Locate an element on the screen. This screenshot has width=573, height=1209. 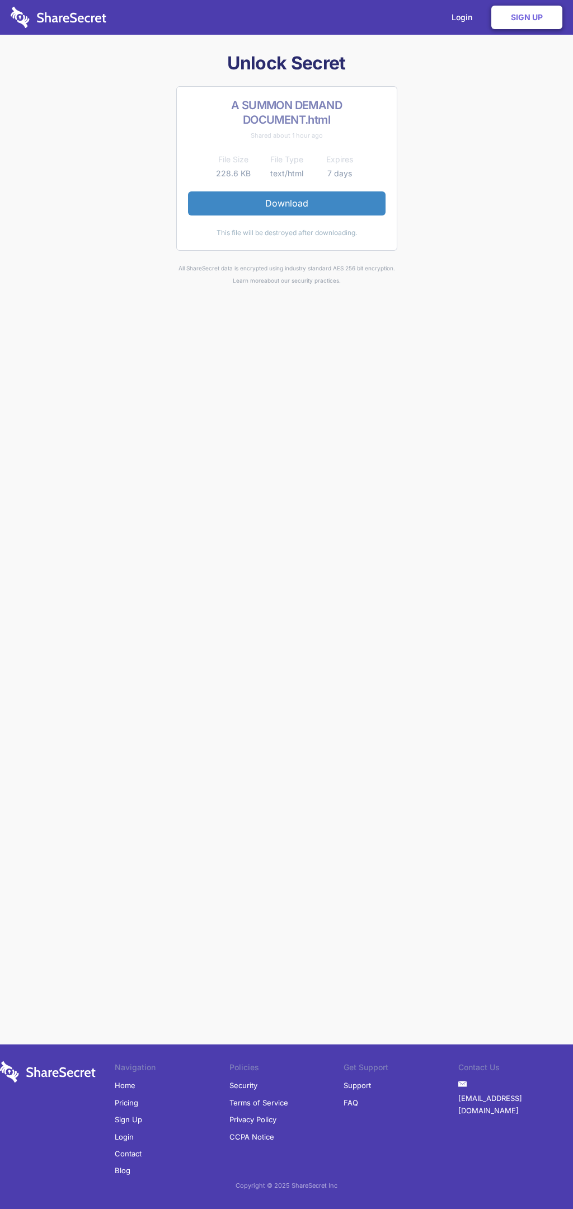
a: Security is located at coordinates (244, 1086).